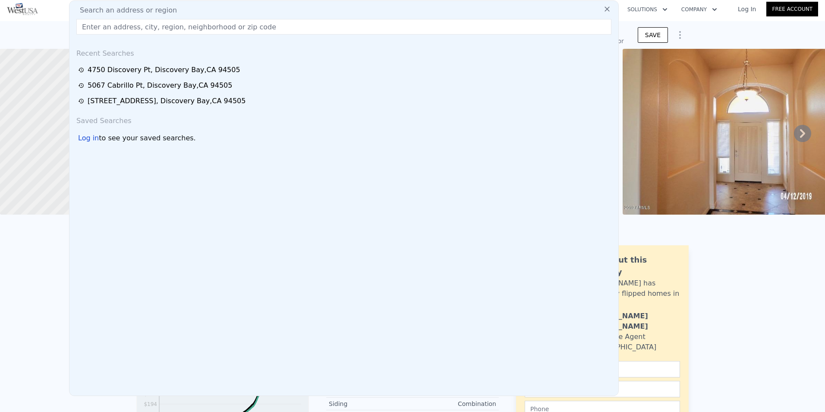 This screenshot has width=825, height=412. I want to click on a: Free Account, so click(792, 9).